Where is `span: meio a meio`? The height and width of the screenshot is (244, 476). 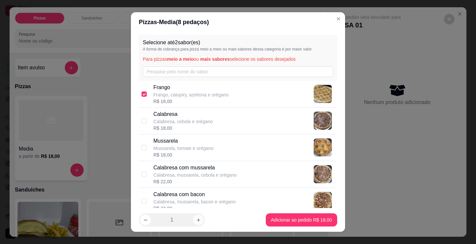
span: meio a meio is located at coordinates (180, 59).